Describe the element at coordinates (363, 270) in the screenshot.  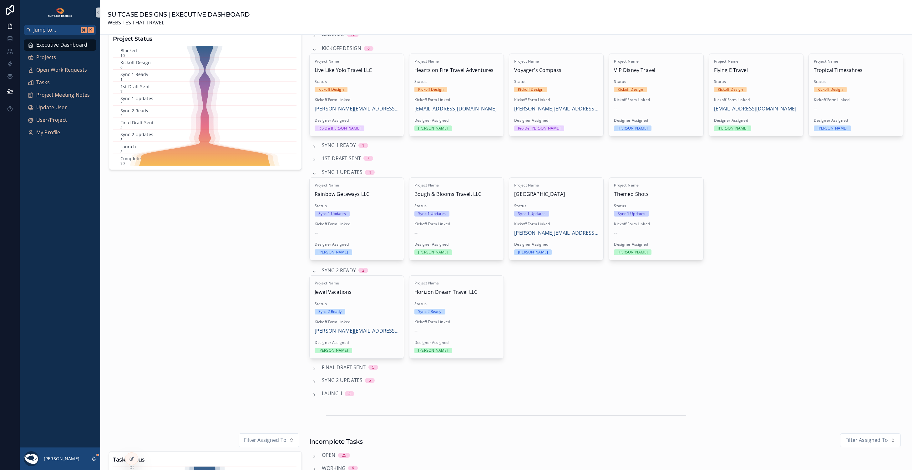
I see `div: 2` at that location.